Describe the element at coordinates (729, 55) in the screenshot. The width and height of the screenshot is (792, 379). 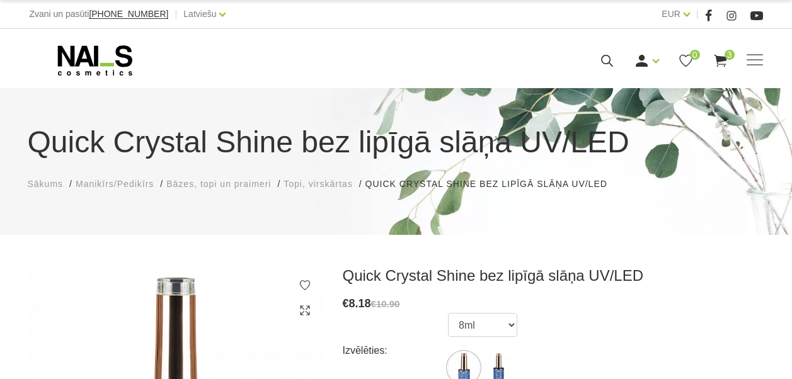
I see `span: 3` at that location.